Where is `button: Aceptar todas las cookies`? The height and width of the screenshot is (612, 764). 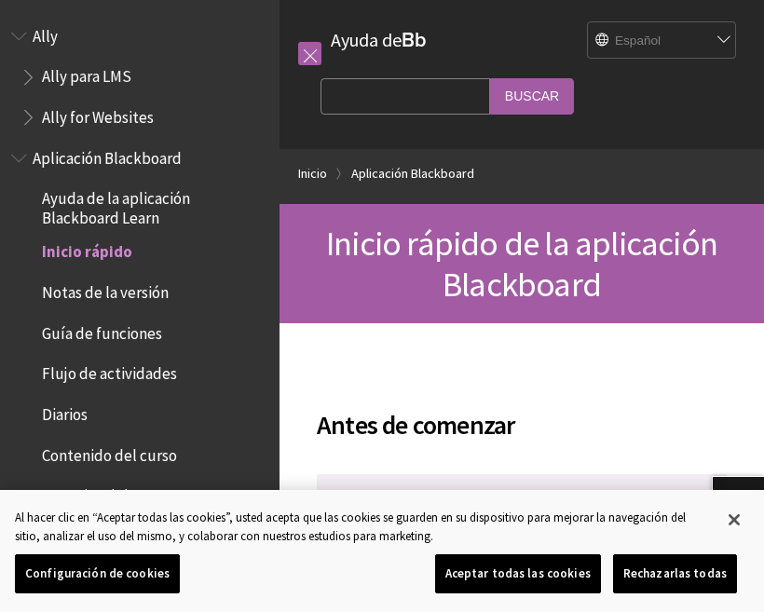 button: Aceptar todas las cookies is located at coordinates (518, 574).